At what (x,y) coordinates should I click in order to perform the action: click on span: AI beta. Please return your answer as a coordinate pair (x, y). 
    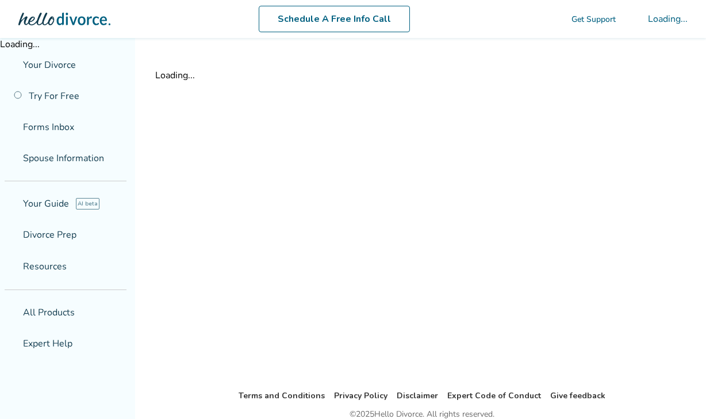
    Looking at the image, I should click on (87, 204).